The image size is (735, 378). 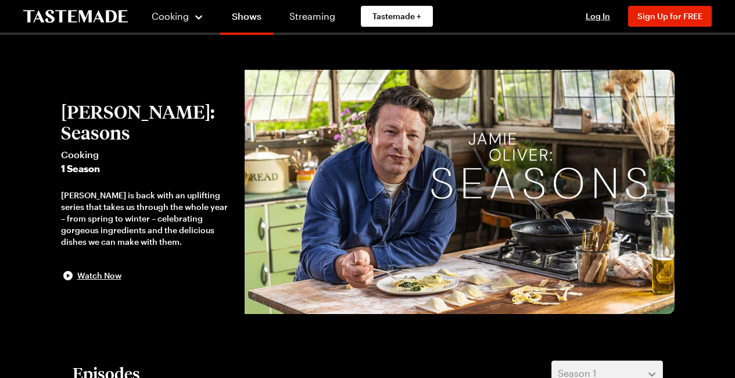 I want to click on span: Log In, so click(x=598, y=16).